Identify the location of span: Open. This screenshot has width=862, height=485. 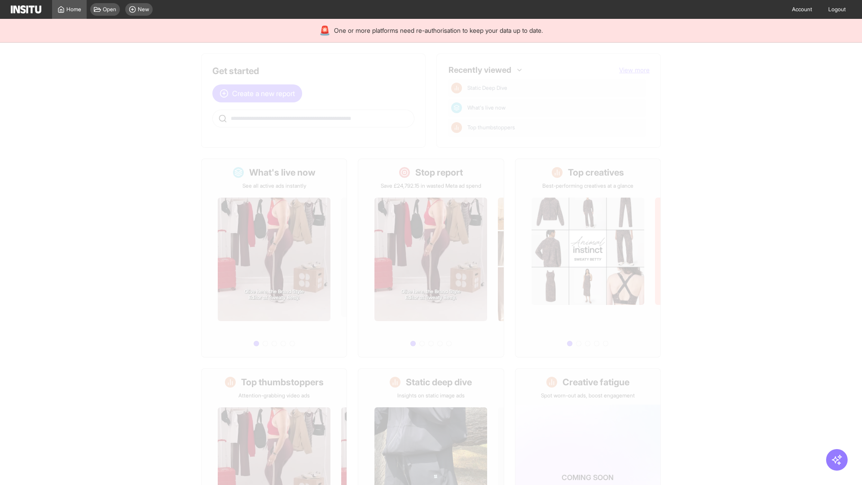
(110, 9).